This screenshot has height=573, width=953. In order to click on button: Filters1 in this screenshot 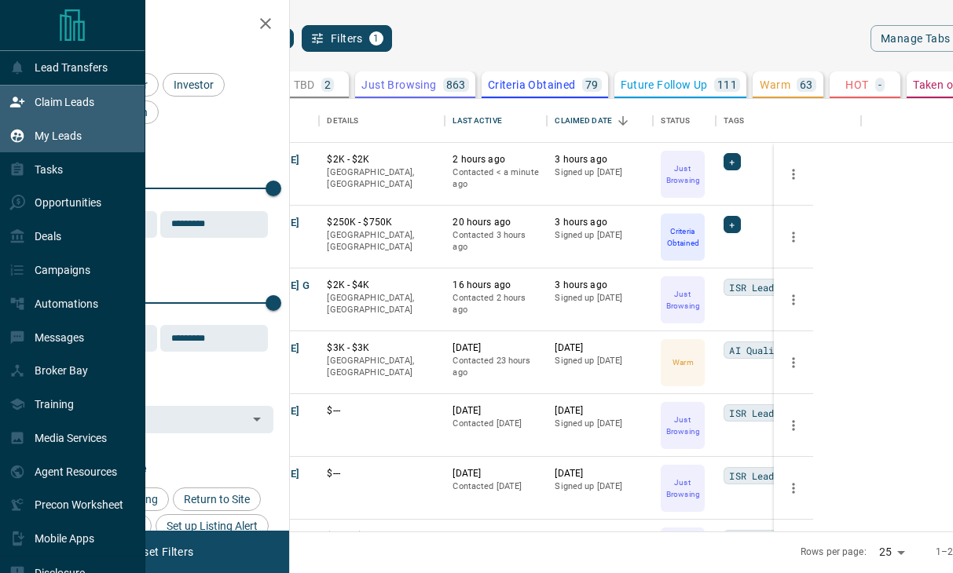, I will do `click(346, 38)`.